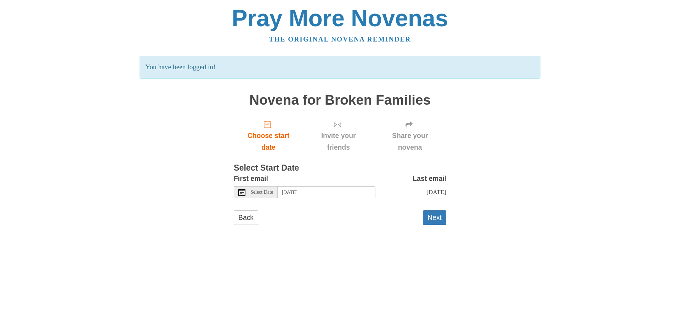 The height and width of the screenshot is (326, 680). Describe the element at coordinates (246, 217) in the screenshot. I see `a: Back` at that location.